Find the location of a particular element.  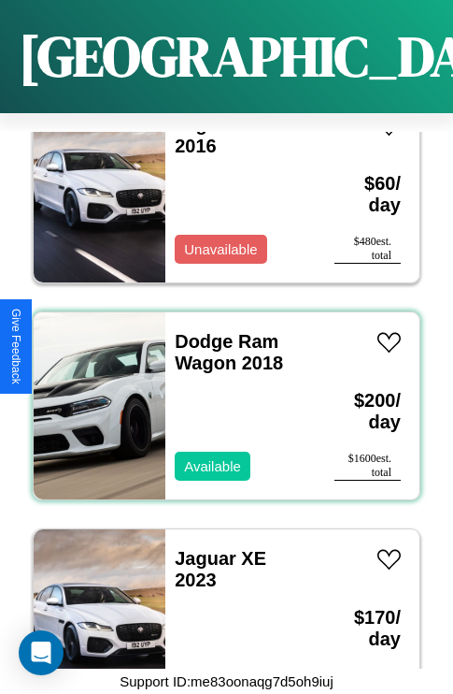

a: Jaguar XJ 2016 is located at coordinates (220, 135).